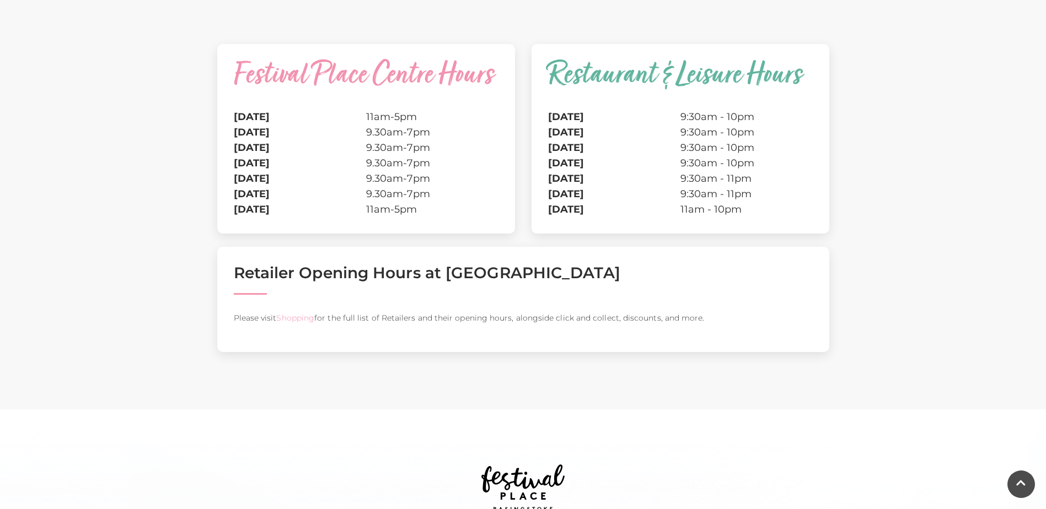  Describe the element at coordinates (680, 85) in the screenshot. I see `caption: Restaurant & Leisure Hours` at that location.